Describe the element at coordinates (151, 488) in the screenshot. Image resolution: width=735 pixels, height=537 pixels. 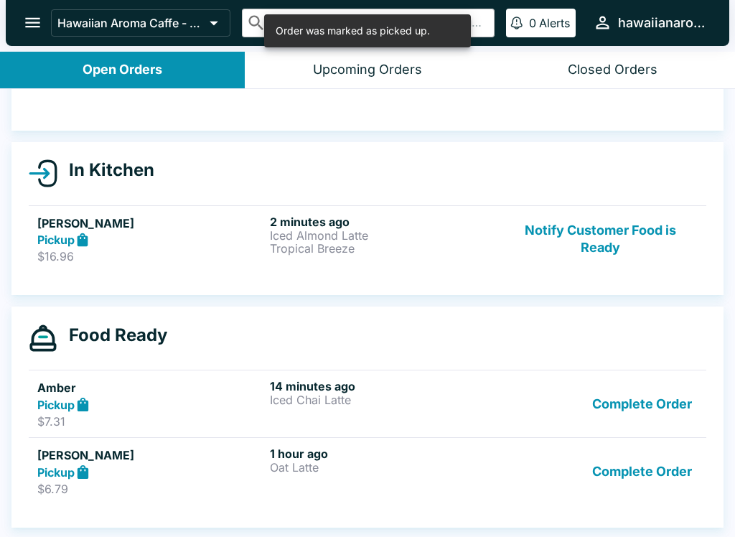
I see `p: $6.79` at that location.